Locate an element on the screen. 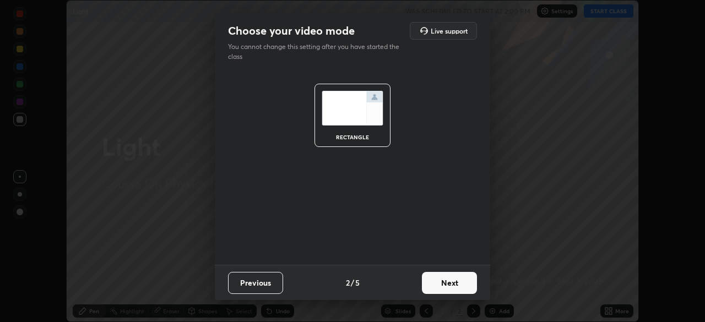  p: You cannot change this setting after you have started the class is located at coordinates (317, 52).